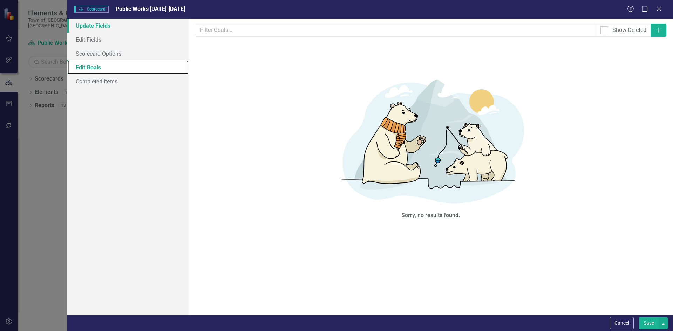 This screenshot has height=331, width=673. Describe the element at coordinates (629, 30) in the screenshot. I see `div: Show Deleted` at that location.